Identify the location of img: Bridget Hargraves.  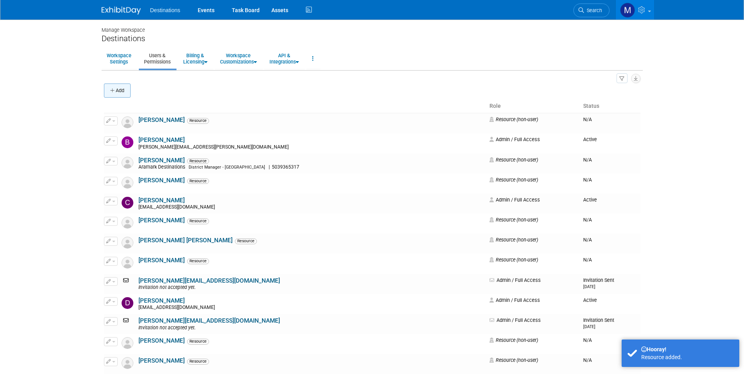
(127, 142).